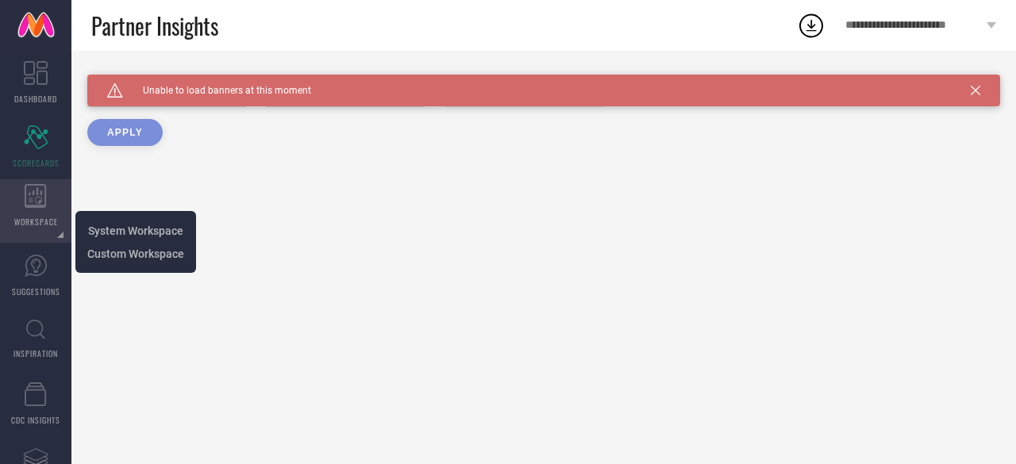 Image resolution: width=1016 pixels, height=464 pixels. I want to click on a: System Workspace, so click(136, 230).